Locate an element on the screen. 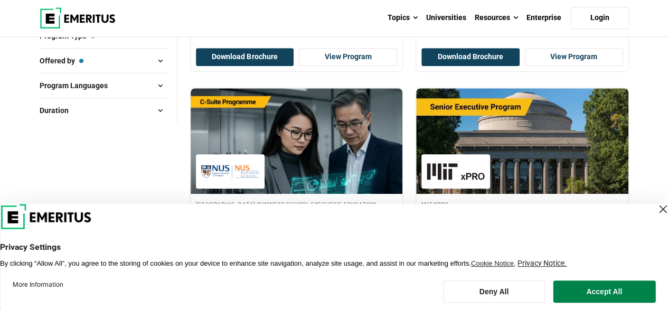  a: AI and Machine Learning Course by National University of Singapore Business School Executive Educ... is located at coordinates (297, 174).